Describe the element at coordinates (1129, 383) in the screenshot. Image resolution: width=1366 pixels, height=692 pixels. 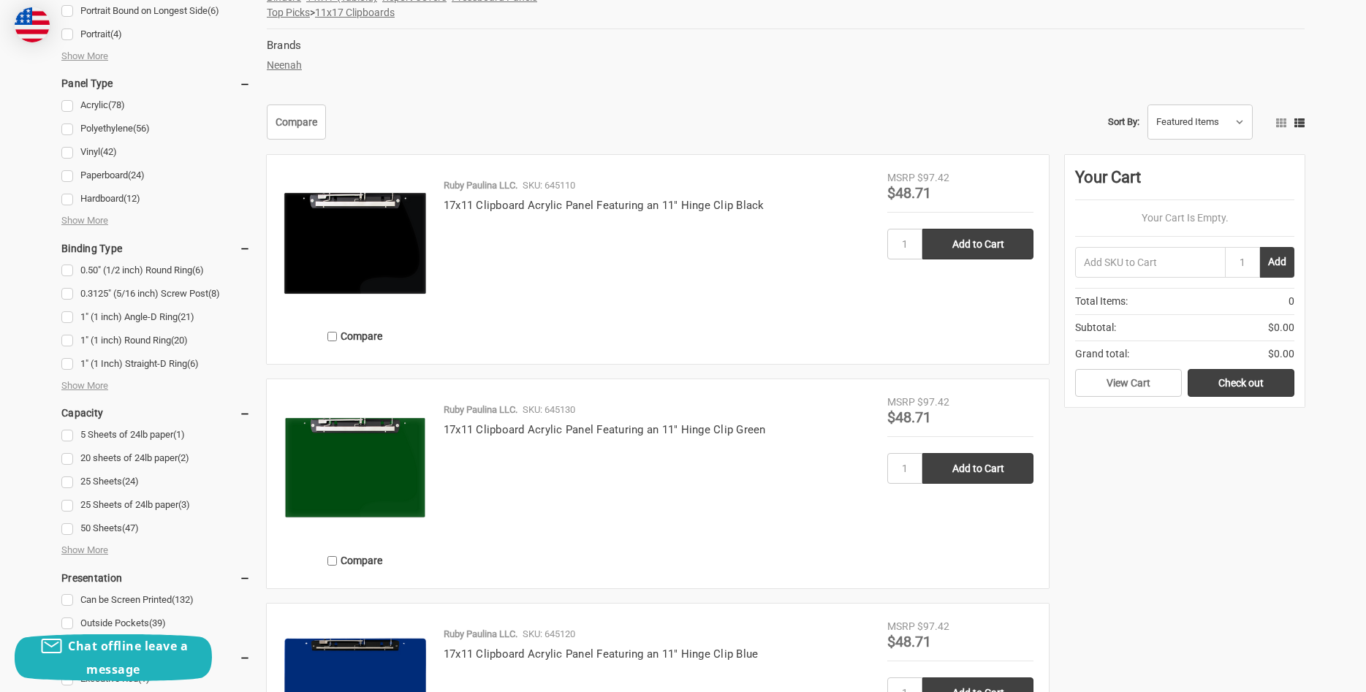
I see `a: View Cart` at that location.